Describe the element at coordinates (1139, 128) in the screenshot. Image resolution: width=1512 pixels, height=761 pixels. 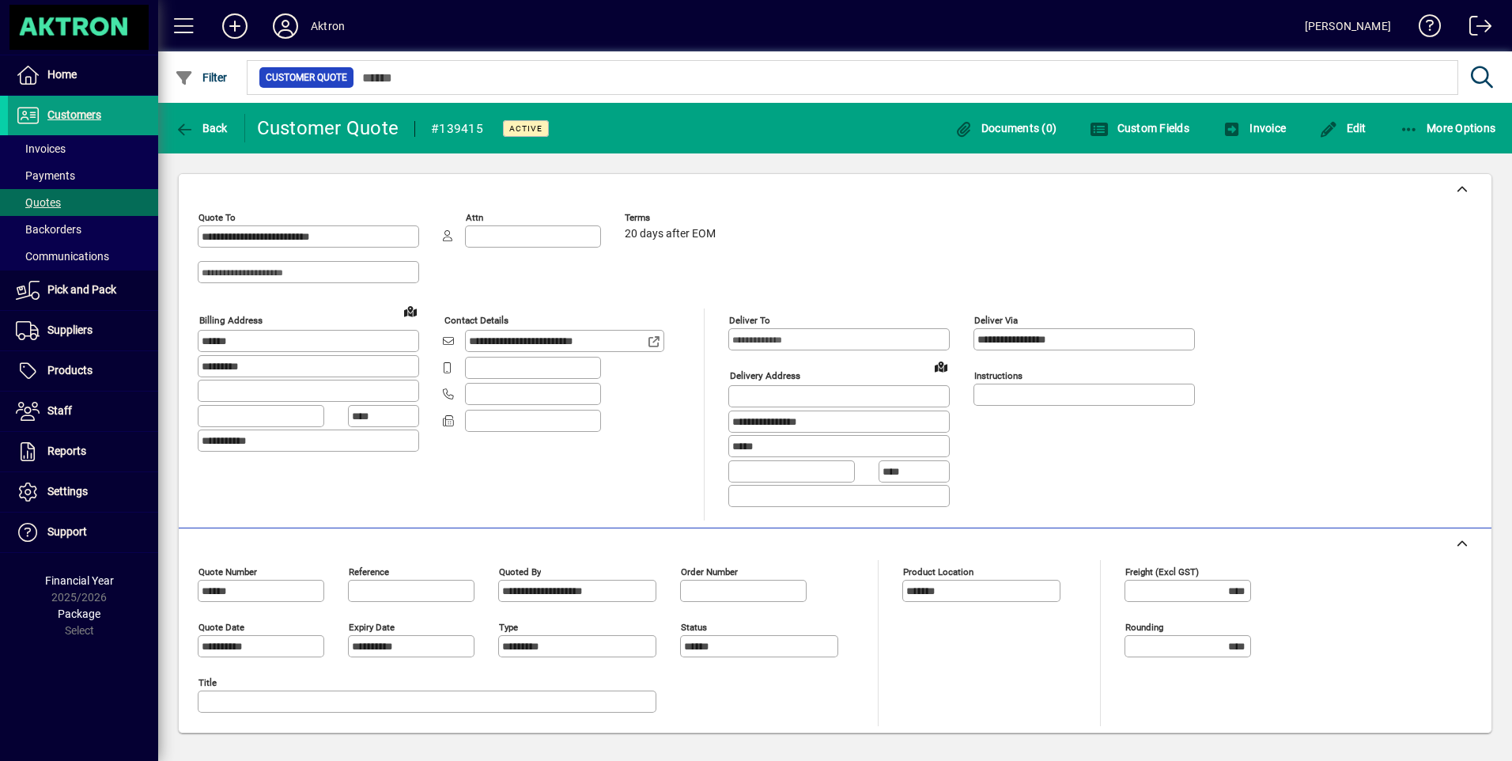
I see `button: Custom Fields` at that location.